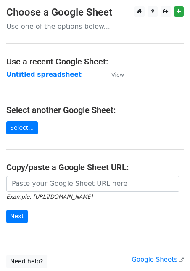  Describe the element at coordinates (22, 128) in the screenshot. I see `a: Select...` at that location.